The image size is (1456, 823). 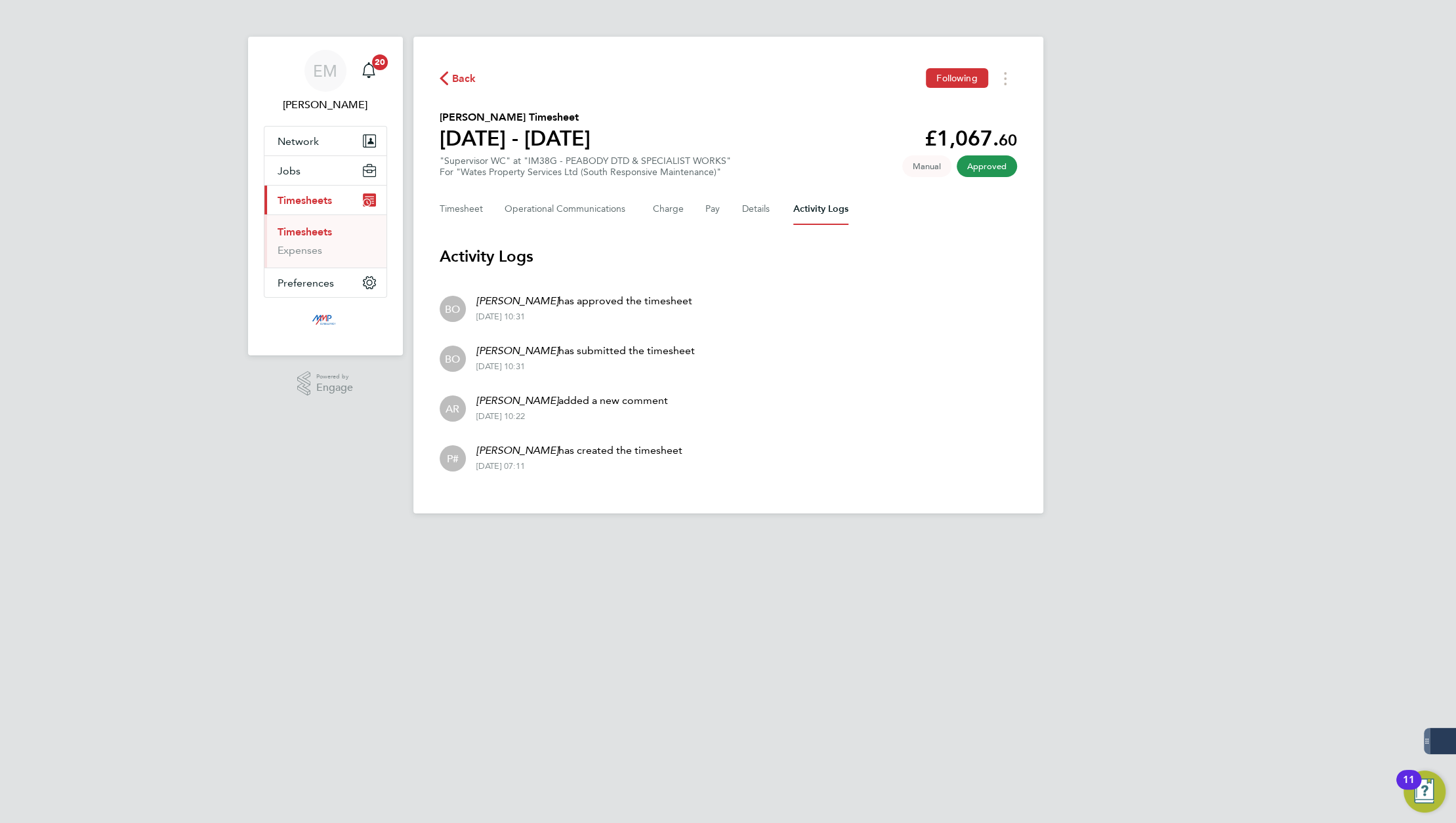 What do you see at coordinates (713, 210) in the screenshot?
I see `button: Pay` at bounding box center [713, 210].